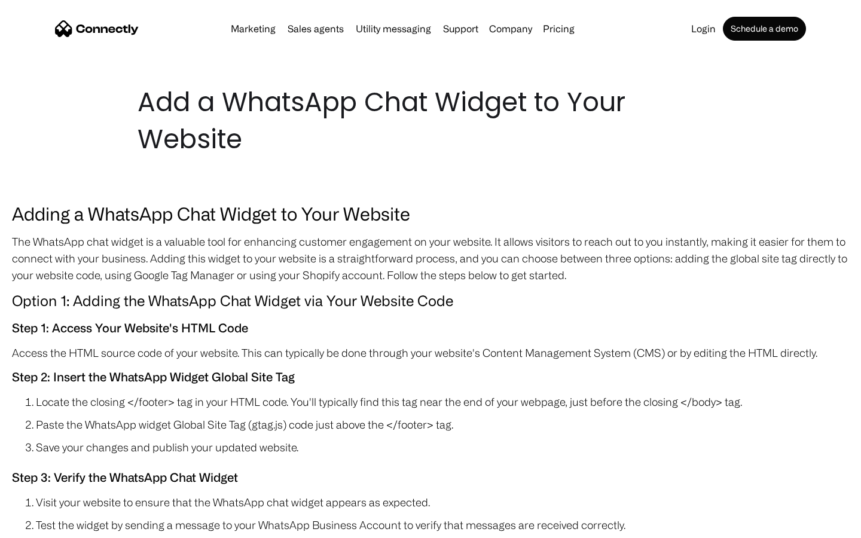 This screenshot has height=538, width=861. What do you see at coordinates (442, 447) in the screenshot?
I see `li: Save your changes and publish your updated website.` at bounding box center [442, 447].